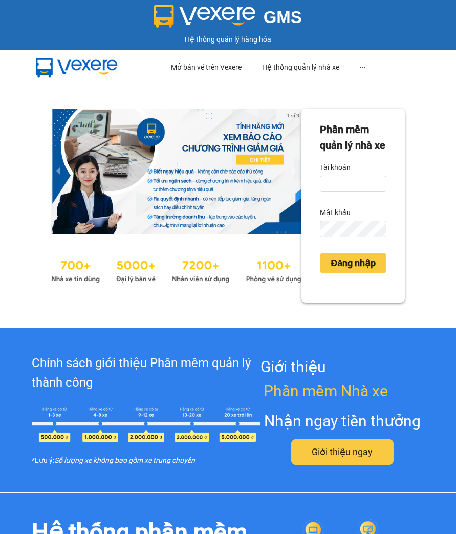 This screenshot has width=456, height=534. What do you see at coordinates (146, 460) in the screenshot?
I see `div: *Lưu ý:` at bounding box center [146, 460].